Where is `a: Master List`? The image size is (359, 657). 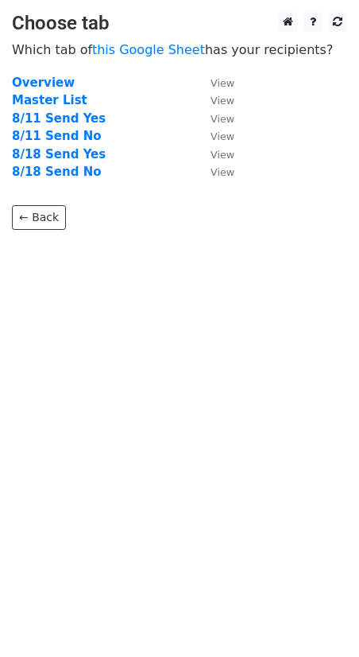 a: Master List is located at coordinates (49, 100).